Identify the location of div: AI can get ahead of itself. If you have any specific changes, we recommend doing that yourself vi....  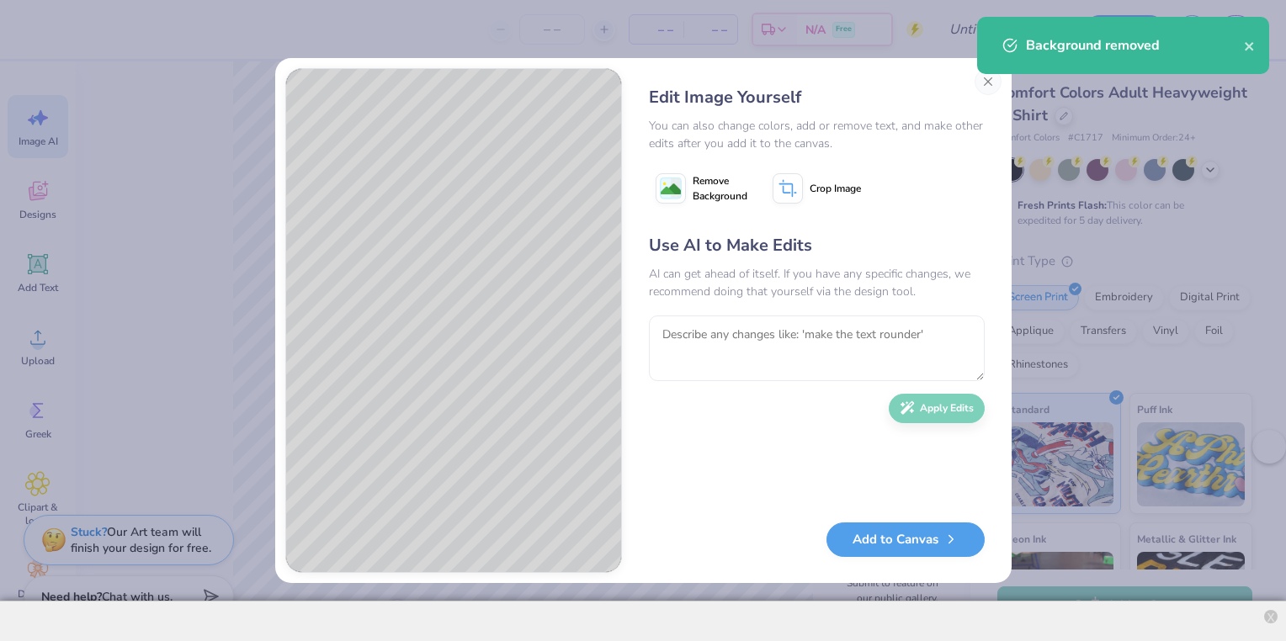
(816, 283).